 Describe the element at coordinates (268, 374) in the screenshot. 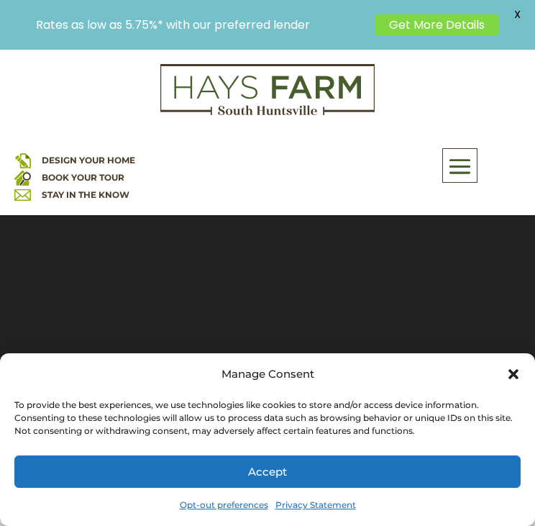

I see `div: Manage Consent` at that location.